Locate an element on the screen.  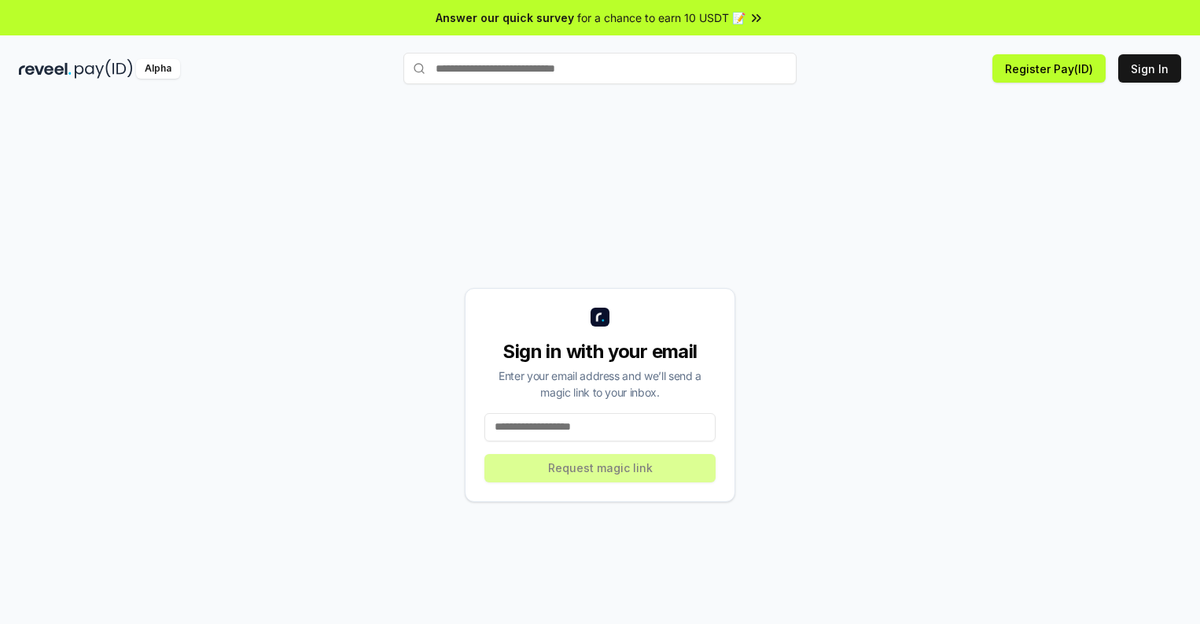
img: reveel_dark is located at coordinates (45, 68).